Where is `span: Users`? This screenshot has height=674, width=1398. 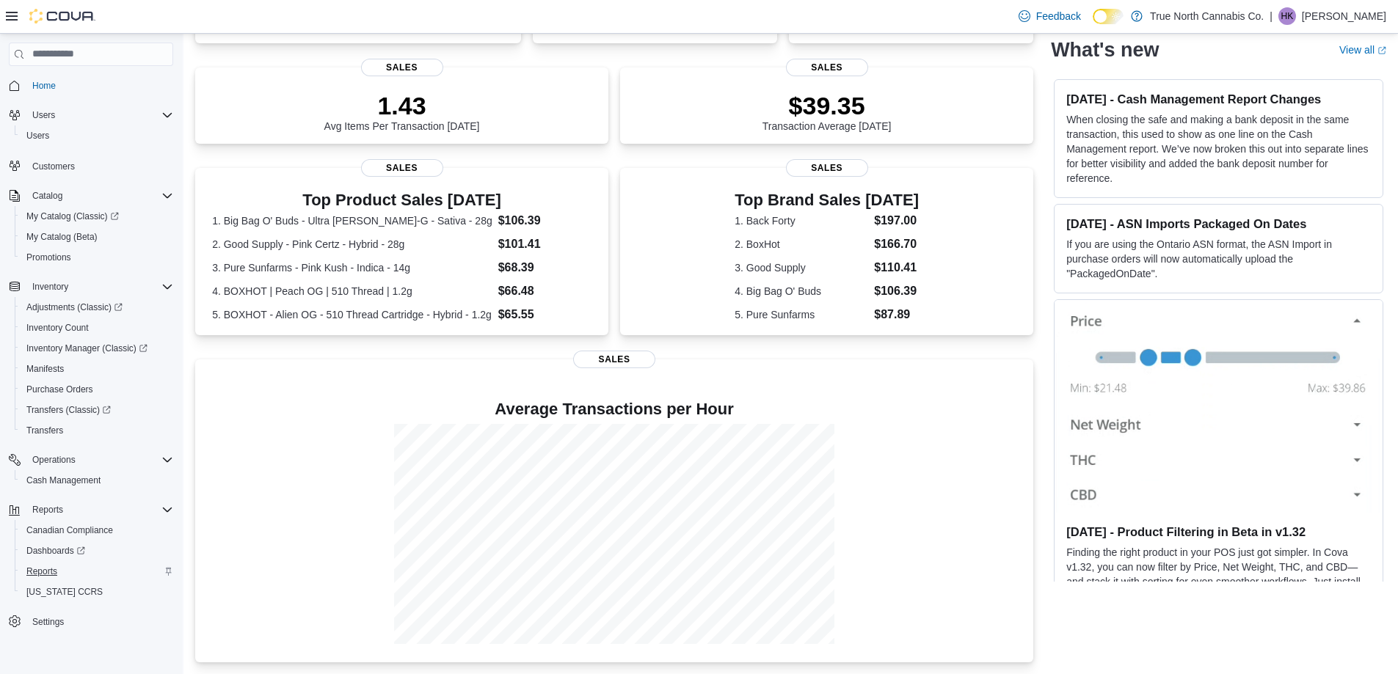 span: Users is located at coordinates (37, 136).